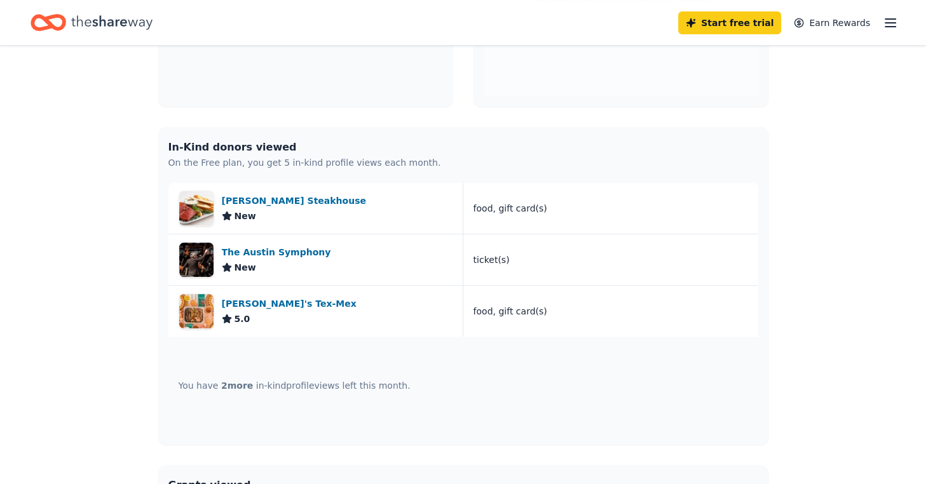 The image size is (926, 484). I want to click on span: 2 more, so click(237, 386).